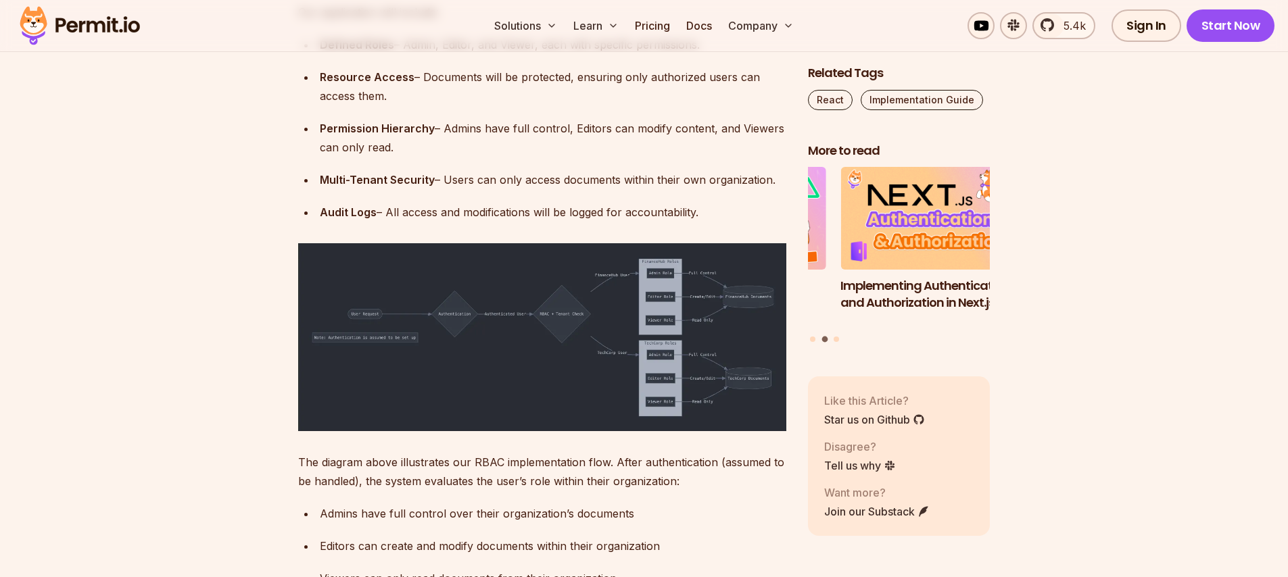 The image size is (1288, 577). Describe the element at coordinates (824, 339) in the screenshot. I see `button: Go to slide 2` at that location.